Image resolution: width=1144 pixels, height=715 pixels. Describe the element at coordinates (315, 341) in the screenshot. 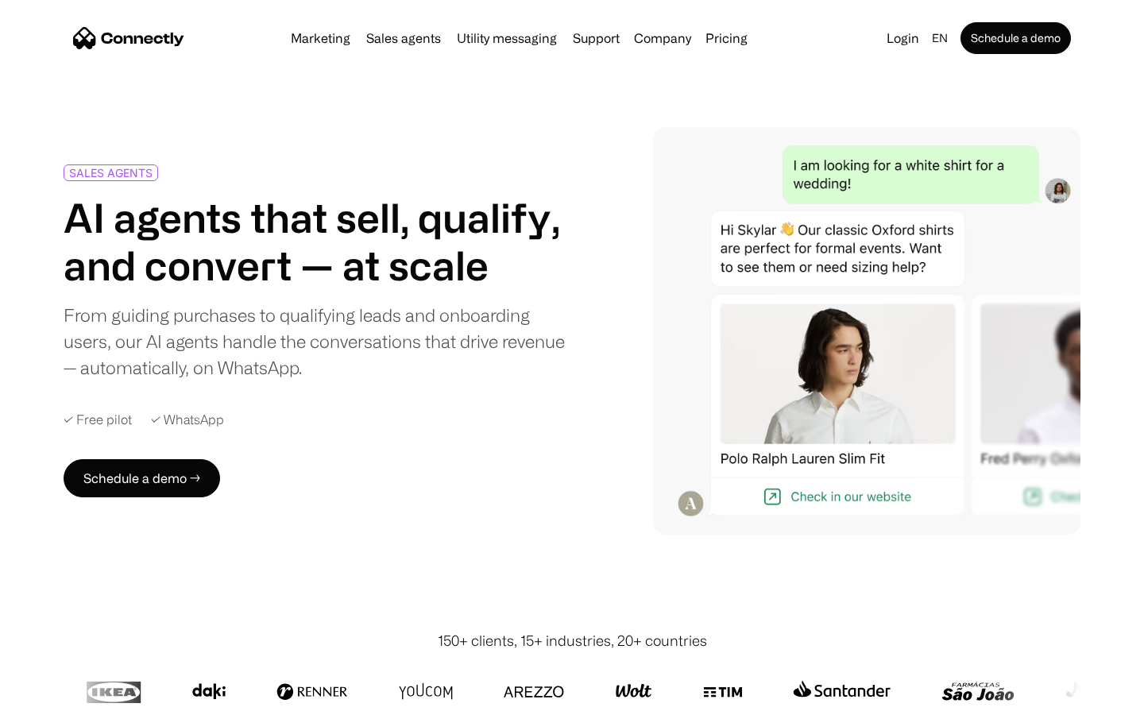

I see `div: From guiding purchases to qualifying leads and onboarding users, our AI agents handle the convers...` at that location.